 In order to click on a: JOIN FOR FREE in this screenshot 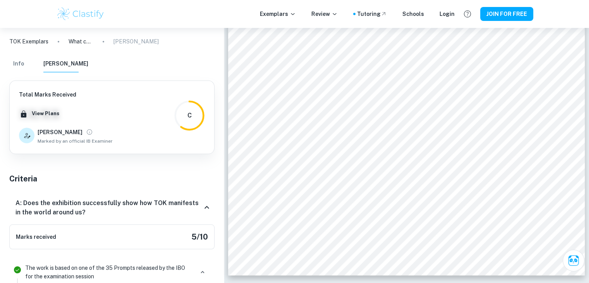, I will do `click(507, 14)`.